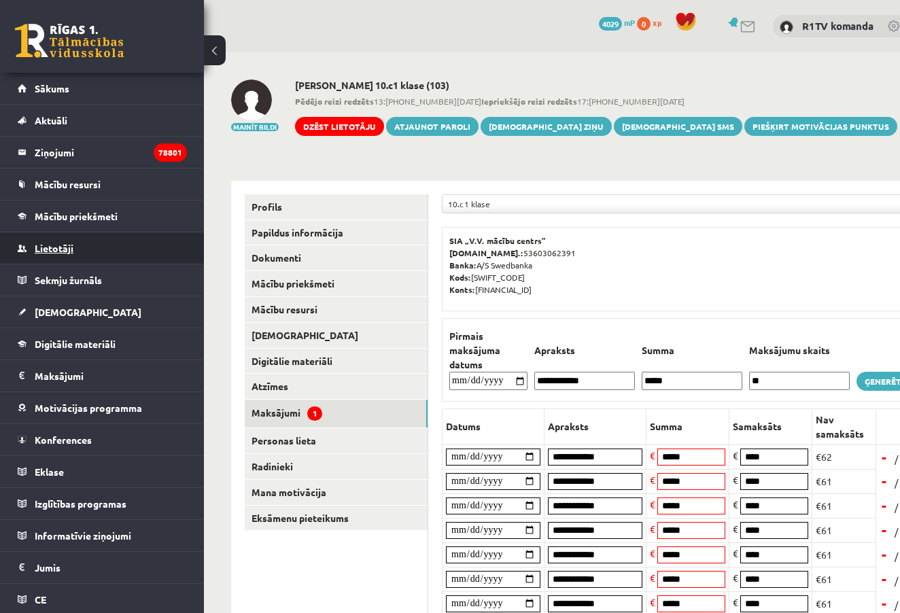 The image size is (900, 613). Describe the element at coordinates (102, 88) in the screenshot. I see `a: Sākums` at that location.